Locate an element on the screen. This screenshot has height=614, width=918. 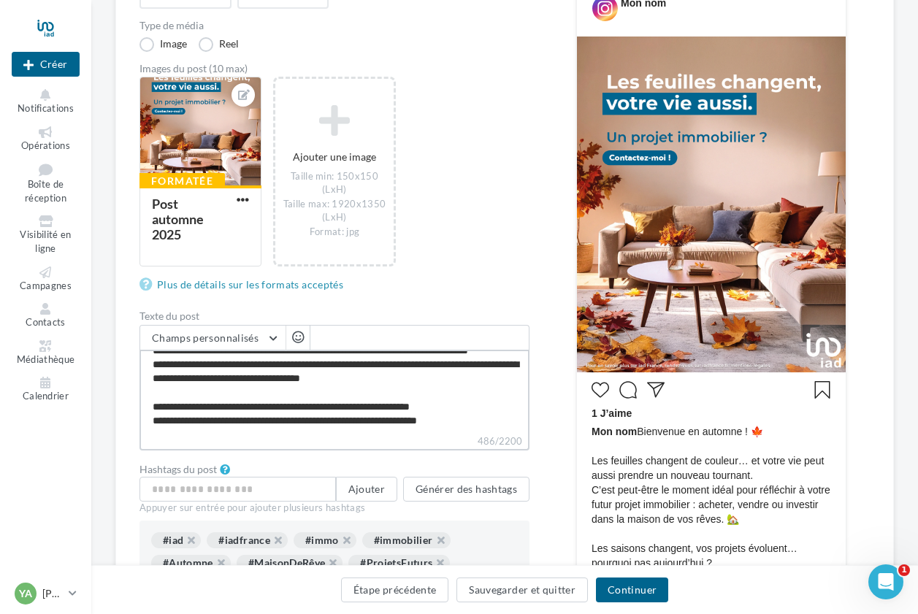
span: Boîte de réception is located at coordinates (45, 191).